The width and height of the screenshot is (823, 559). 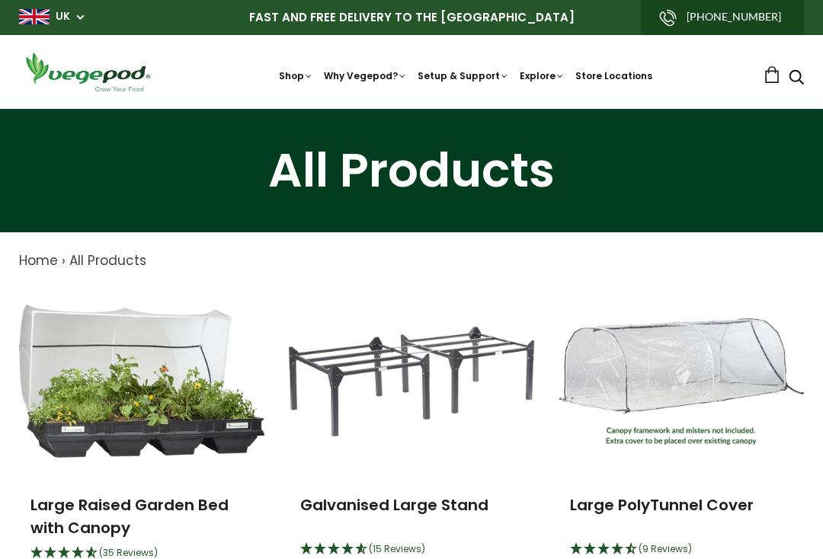 What do you see at coordinates (394, 505) in the screenshot?
I see `a: Galvanised Large Stand` at bounding box center [394, 505].